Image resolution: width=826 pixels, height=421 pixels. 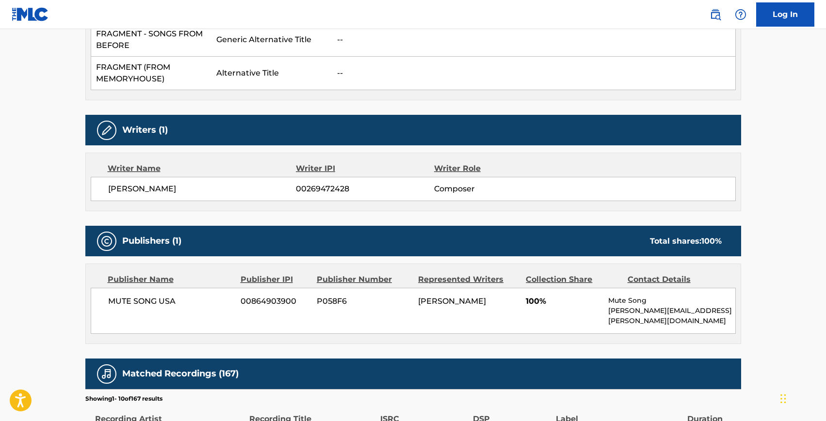 What do you see at coordinates (272, 73) in the screenshot?
I see `td: Alternative Title` at bounding box center [272, 73].